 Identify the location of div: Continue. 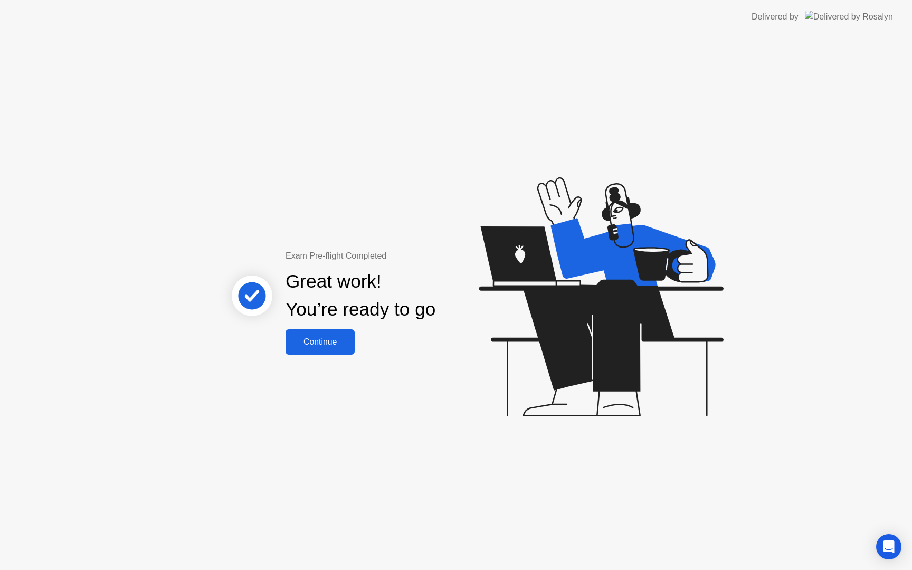
(320, 342).